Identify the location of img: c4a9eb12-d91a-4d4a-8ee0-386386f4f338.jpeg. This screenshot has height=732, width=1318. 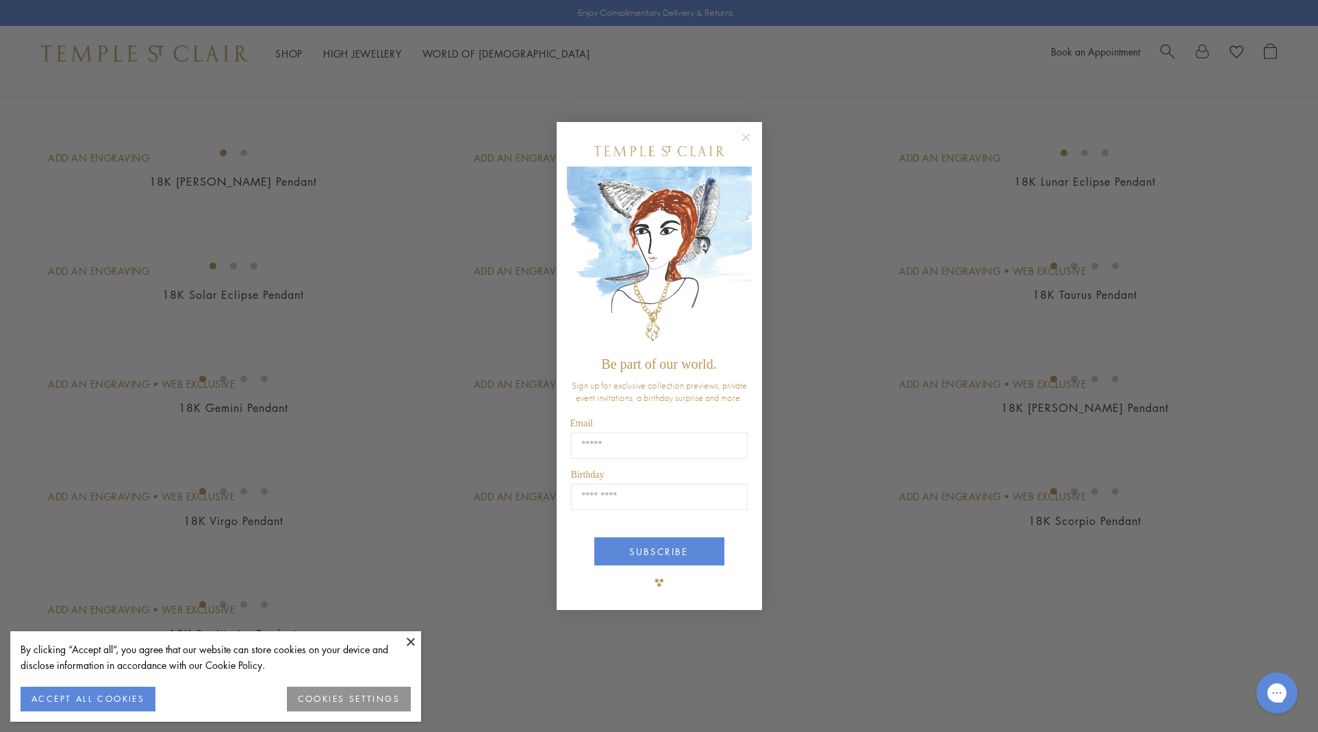
(660, 258).